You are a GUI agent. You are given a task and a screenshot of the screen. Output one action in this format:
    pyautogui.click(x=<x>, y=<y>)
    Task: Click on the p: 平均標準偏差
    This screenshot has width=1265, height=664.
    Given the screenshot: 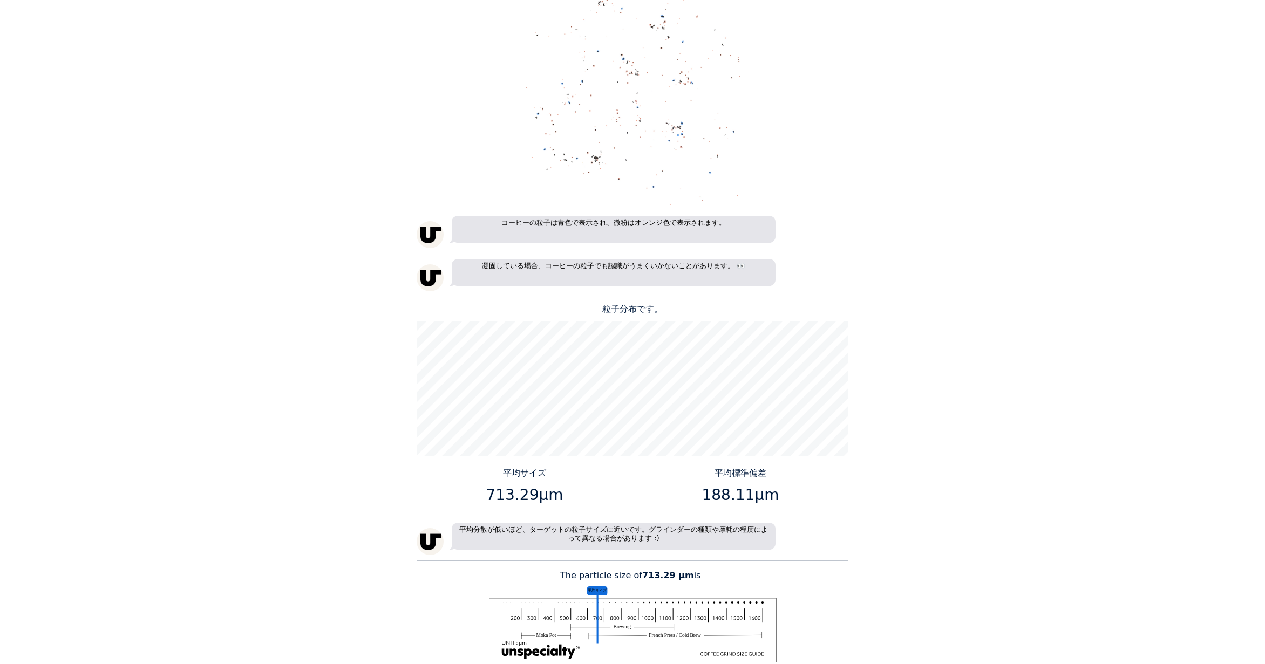 What is the action you would take?
    pyautogui.click(x=740, y=473)
    